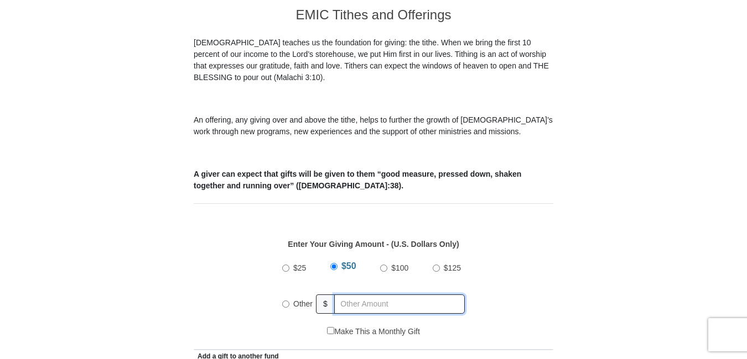  What do you see at coordinates (373, 244) in the screenshot?
I see `strong: Enter Your Giving Amount - (U.S. Dollars Only)` at bounding box center [373, 244].